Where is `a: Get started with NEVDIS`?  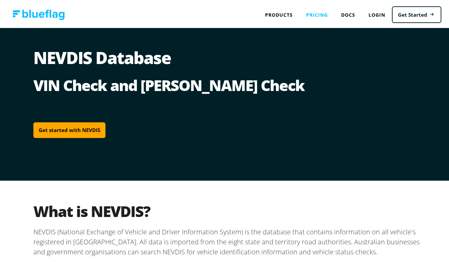 a: Get started with NEVDIS is located at coordinates (69, 129).